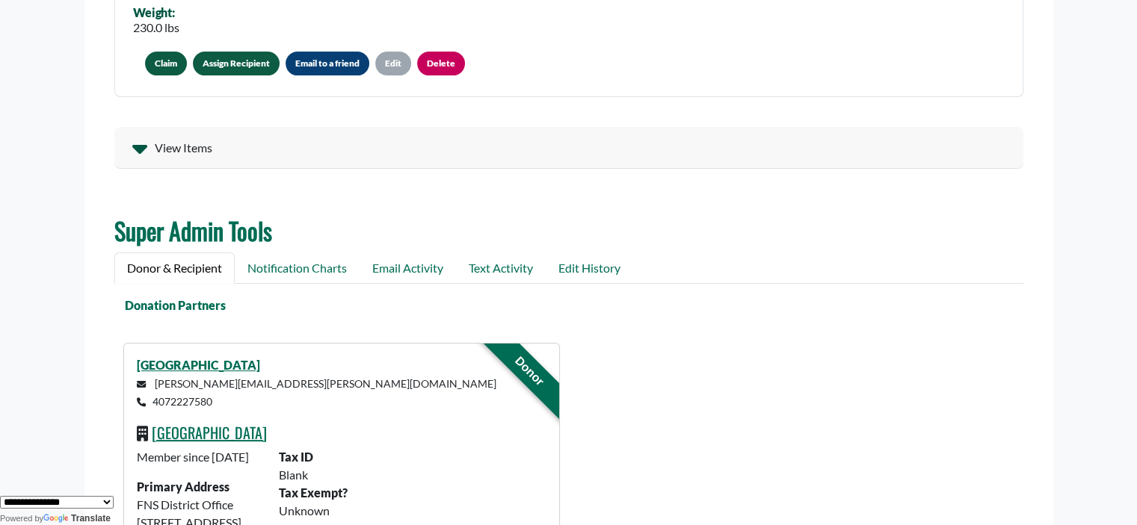  I want to click on div: Blank, so click(412, 475).